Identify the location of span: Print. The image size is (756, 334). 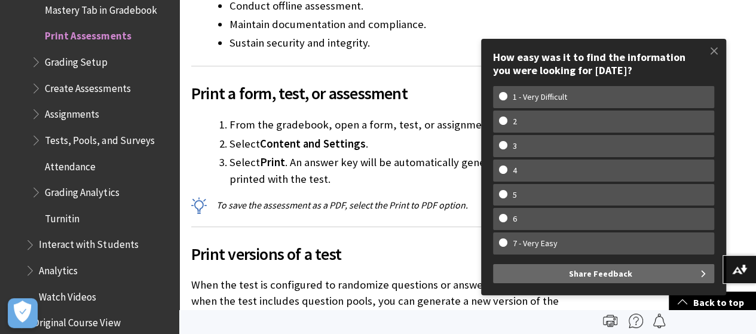
(273, 162).